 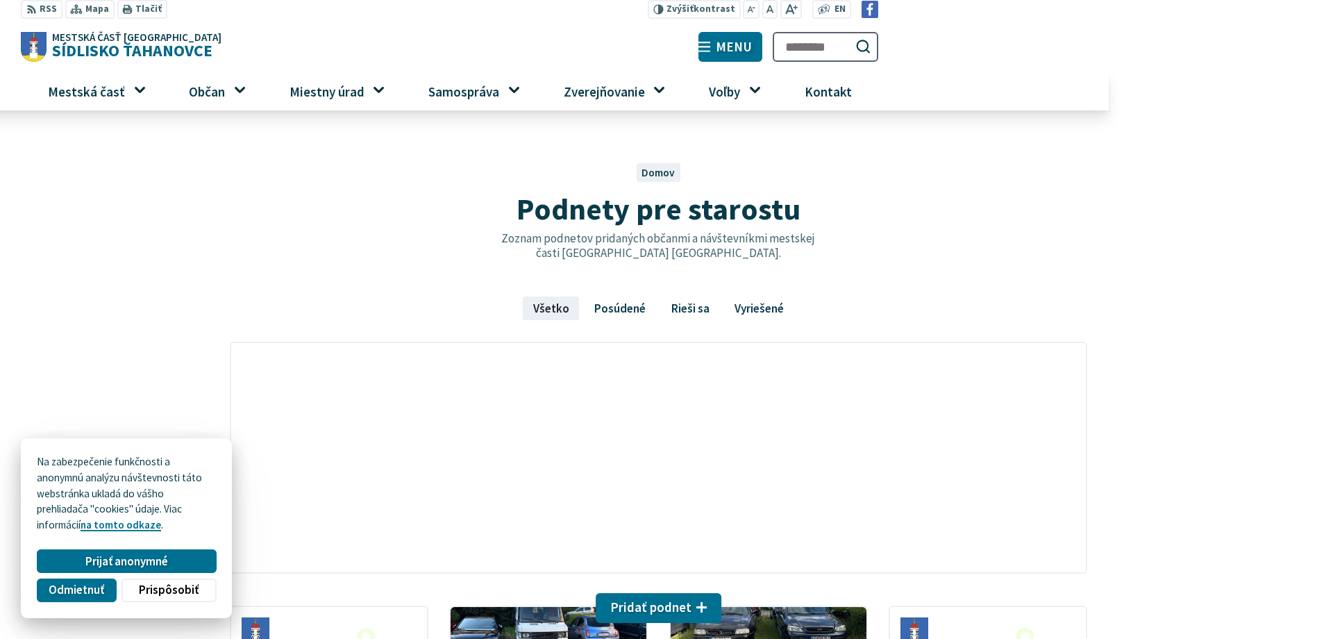 I want to click on img: Prejsť na domovskú stránku, so click(x=33, y=47).